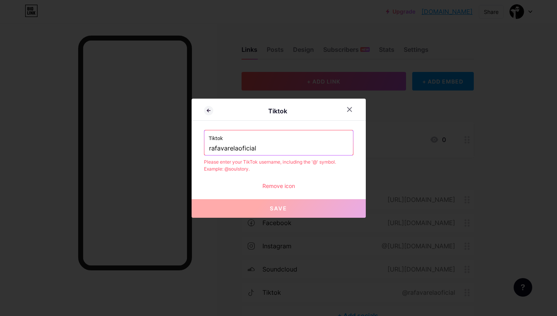 The image size is (557, 316). Describe the element at coordinates (278, 208) in the screenshot. I see `span: Save` at that location.